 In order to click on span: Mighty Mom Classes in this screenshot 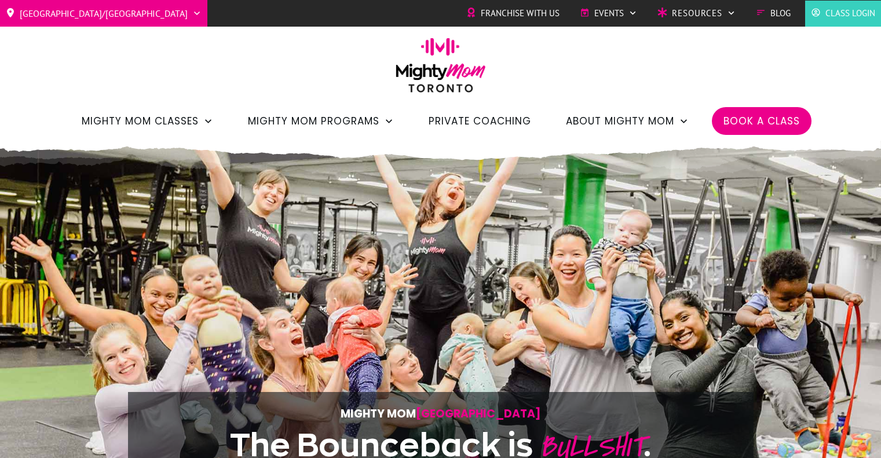, I will do `click(140, 121)`.